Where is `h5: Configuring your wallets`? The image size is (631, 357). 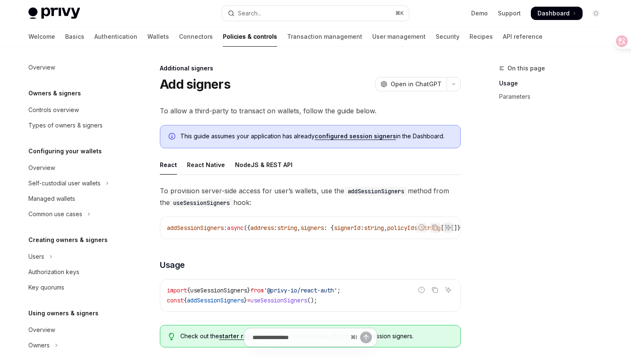
h5: Configuring your wallets is located at coordinates (65, 151).